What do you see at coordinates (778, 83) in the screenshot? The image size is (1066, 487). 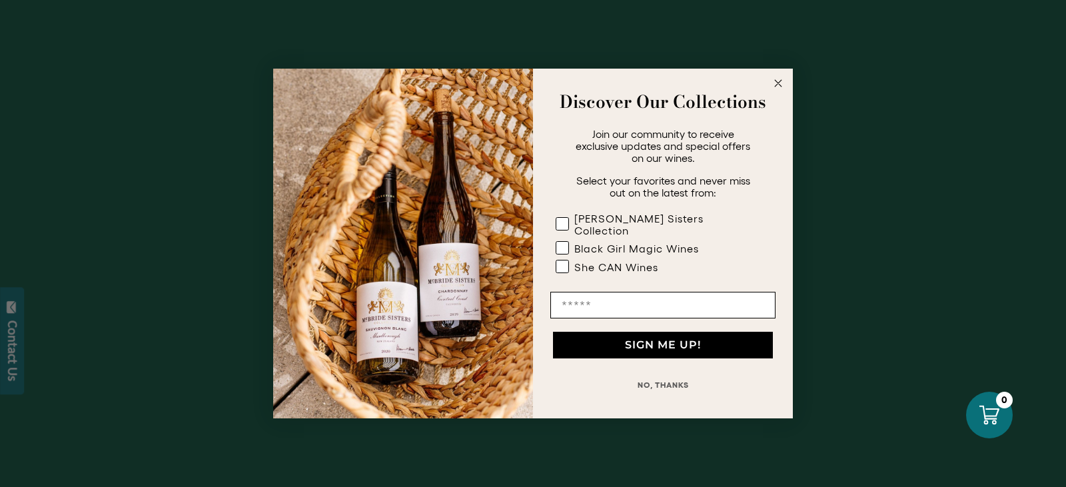 I see `button: Close dialog` at bounding box center [778, 83].